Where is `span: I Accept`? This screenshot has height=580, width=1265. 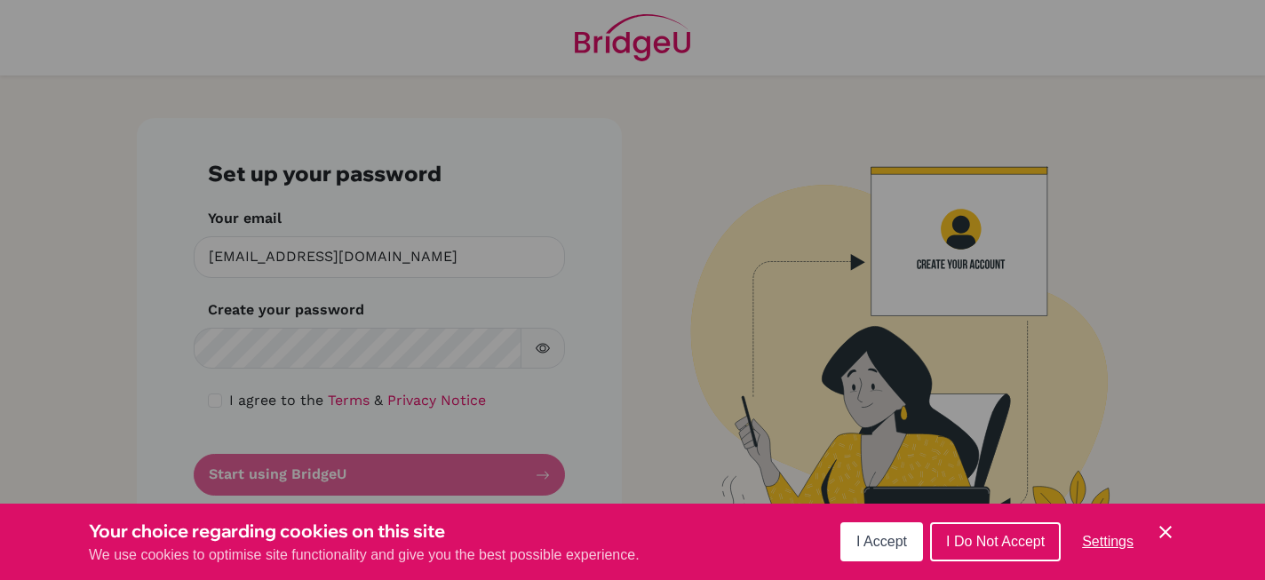 span: I Accept is located at coordinates (881, 541).